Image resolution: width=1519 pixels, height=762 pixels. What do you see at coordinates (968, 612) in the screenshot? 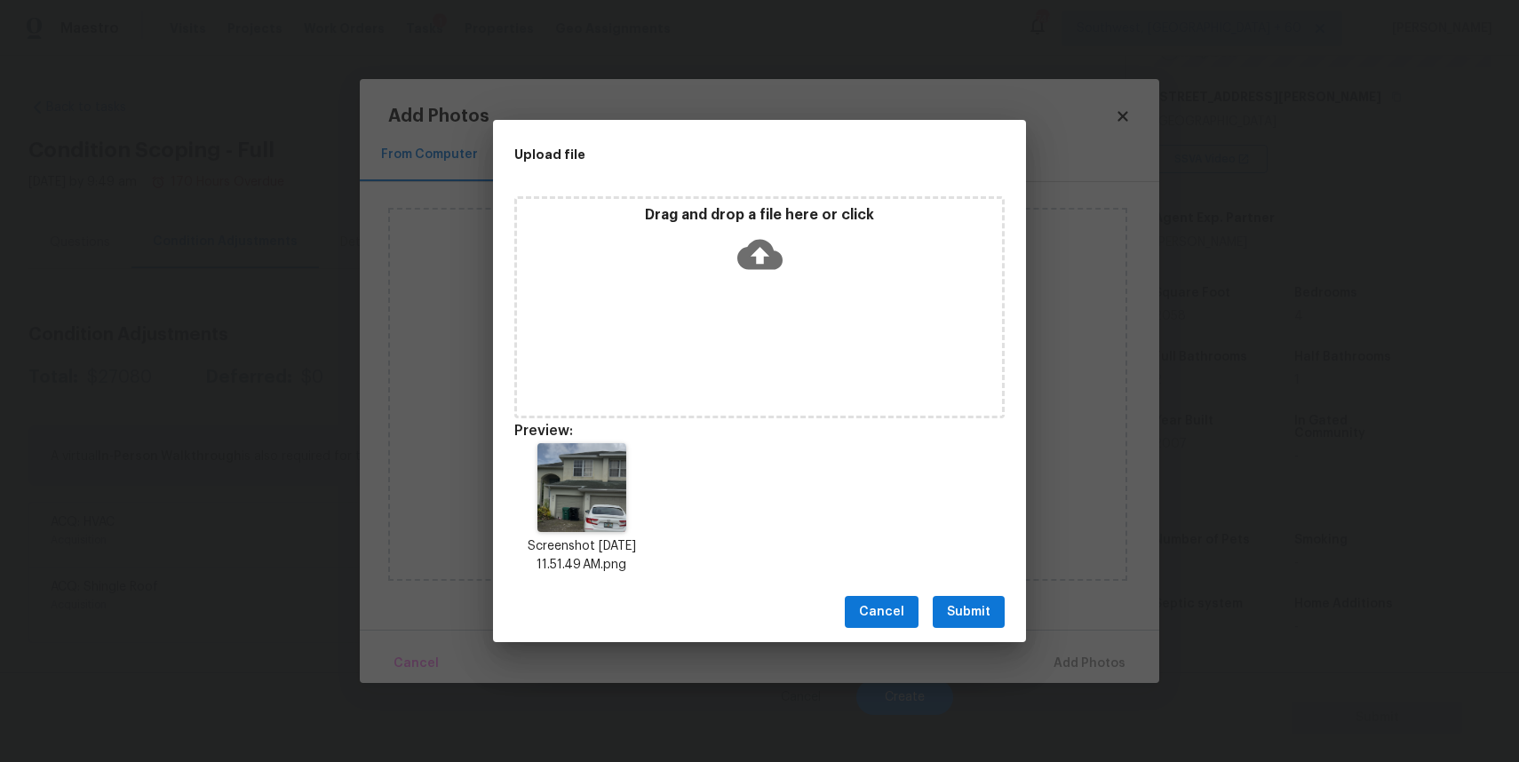
I see `span: Submit` at bounding box center [968, 612].